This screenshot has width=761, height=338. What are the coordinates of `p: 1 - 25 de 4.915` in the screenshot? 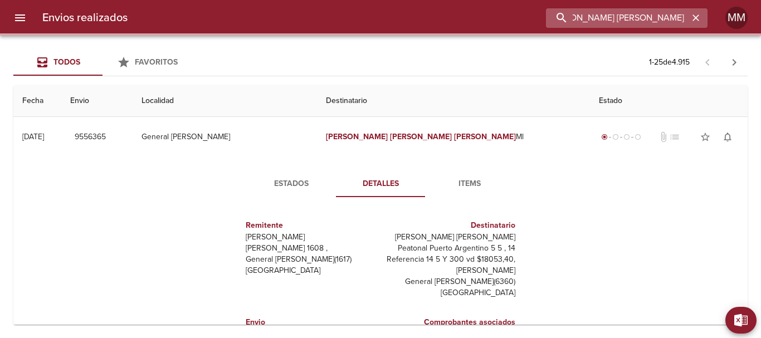 It's located at (669, 62).